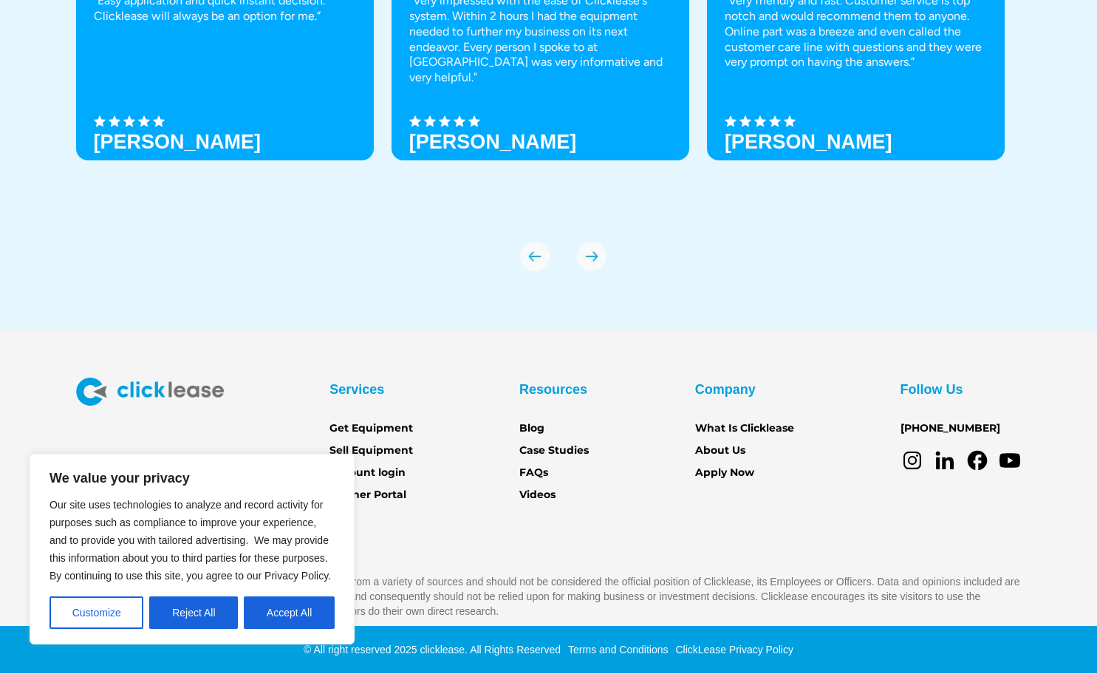  What do you see at coordinates (745, 428) in the screenshot?
I see `a: What Is Clicklease` at bounding box center [745, 428].